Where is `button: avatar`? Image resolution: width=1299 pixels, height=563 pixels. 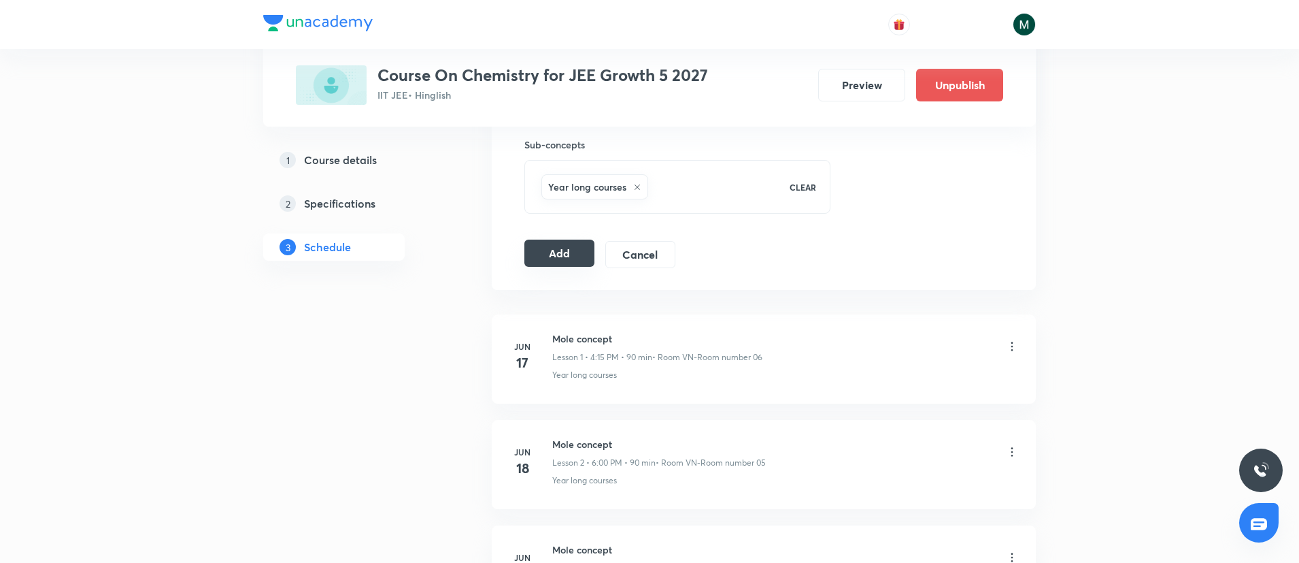
button: avatar is located at coordinates (899, 24).